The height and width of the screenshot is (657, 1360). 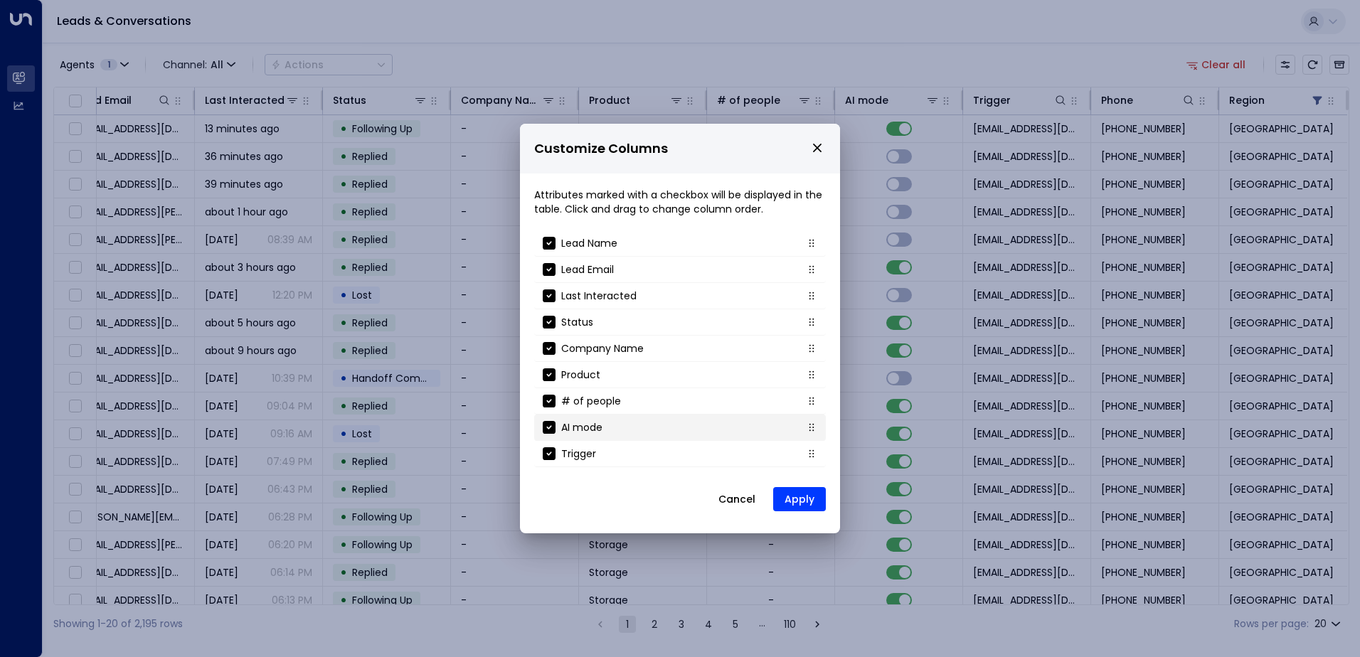 What do you see at coordinates (580, 375) in the screenshot?
I see `p: Product` at bounding box center [580, 375].